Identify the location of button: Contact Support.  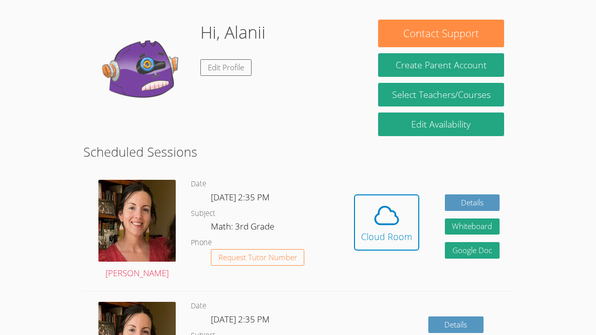
(441, 33).